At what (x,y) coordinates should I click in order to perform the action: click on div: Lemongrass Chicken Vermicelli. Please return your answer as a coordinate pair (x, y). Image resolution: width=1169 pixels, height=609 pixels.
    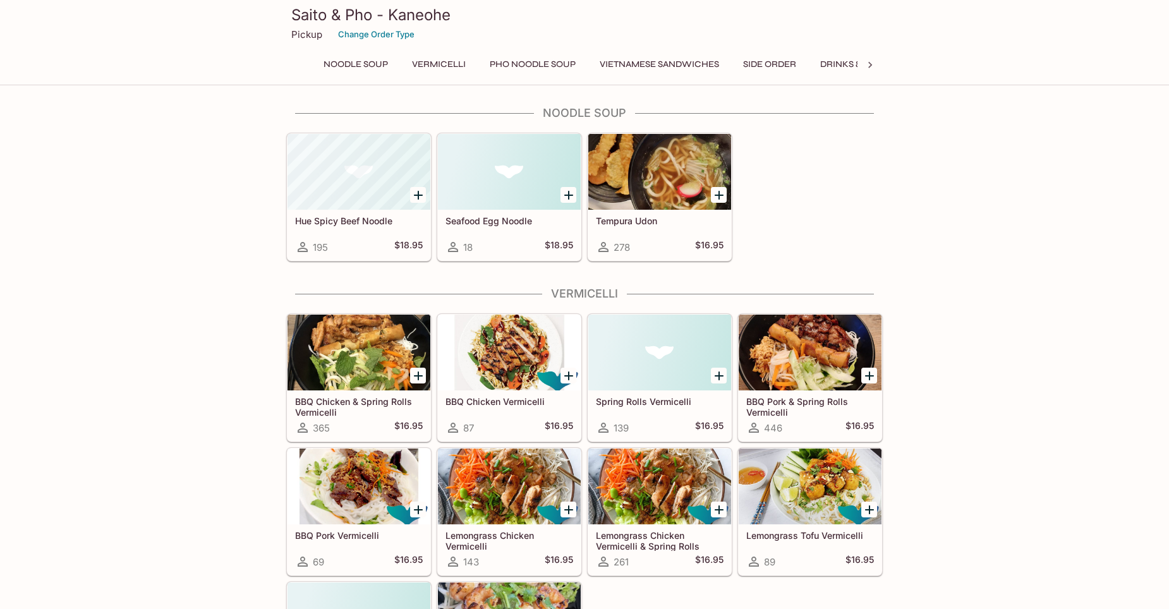
    Looking at the image, I should click on (509, 487).